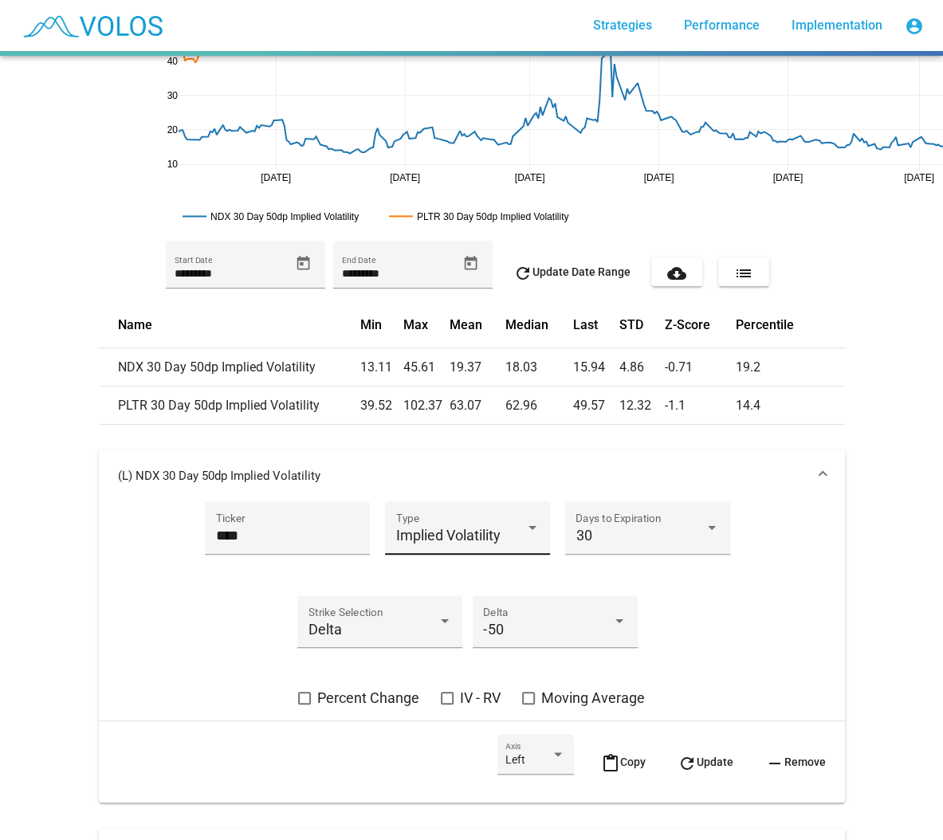  I want to click on span: IV - RV, so click(480, 698).